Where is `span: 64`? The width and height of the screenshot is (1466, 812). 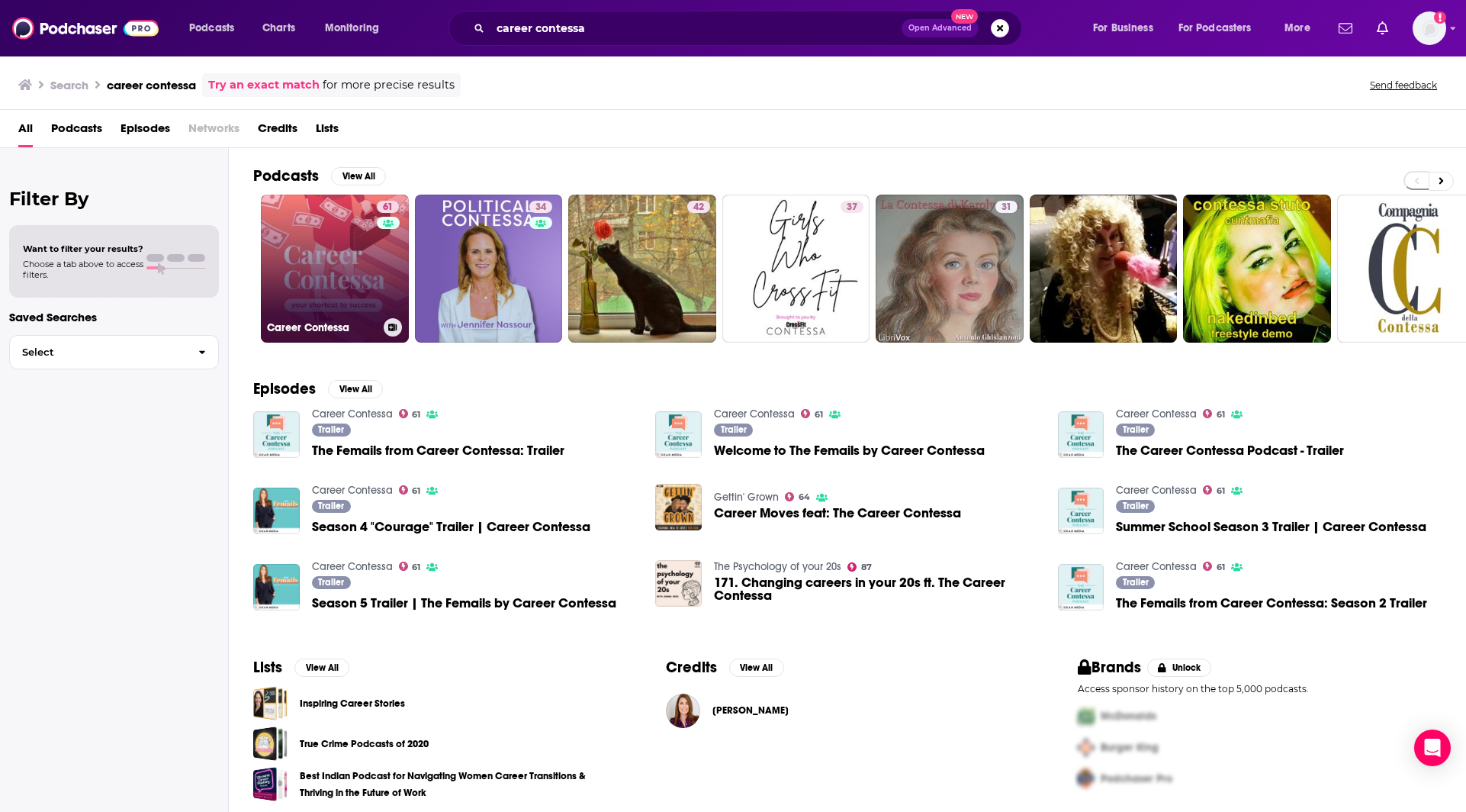 span: 64 is located at coordinates (804, 497).